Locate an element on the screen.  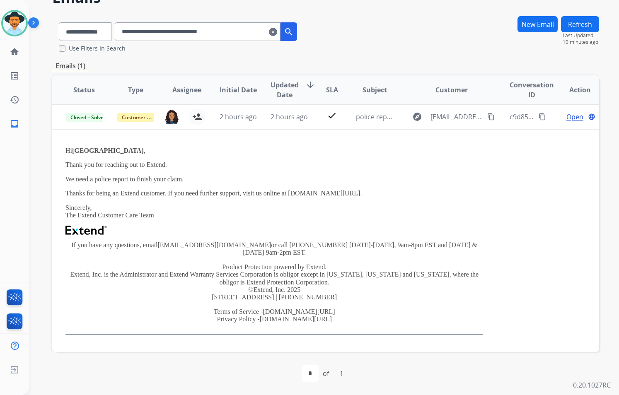
span: 10 minutes ago is located at coordinates (581, 42).